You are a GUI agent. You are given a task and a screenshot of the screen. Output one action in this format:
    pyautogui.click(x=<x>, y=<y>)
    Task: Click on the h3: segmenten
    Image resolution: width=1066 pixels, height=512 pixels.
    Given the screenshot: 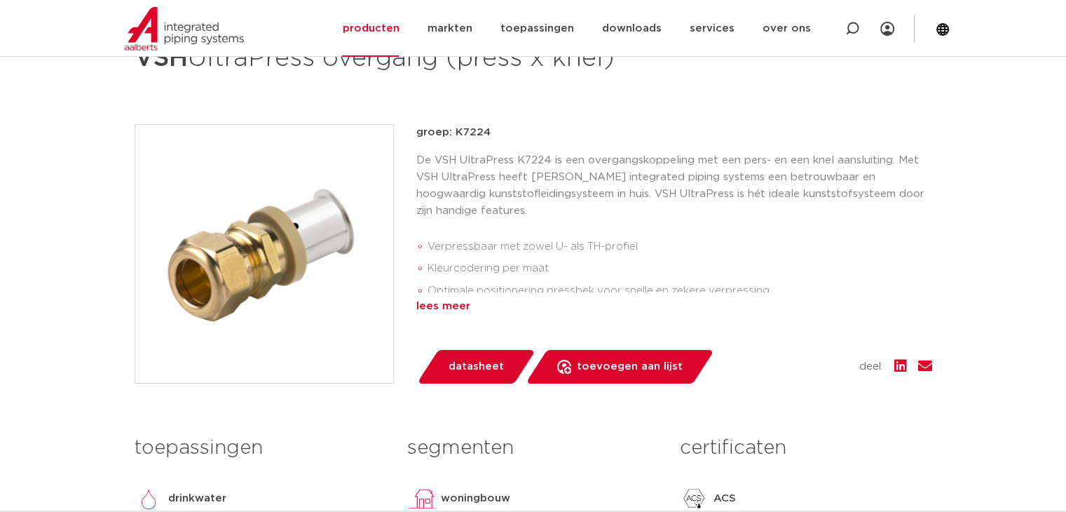 What is the action you would take?
    pyautogui.click(x=533, y=448)
    